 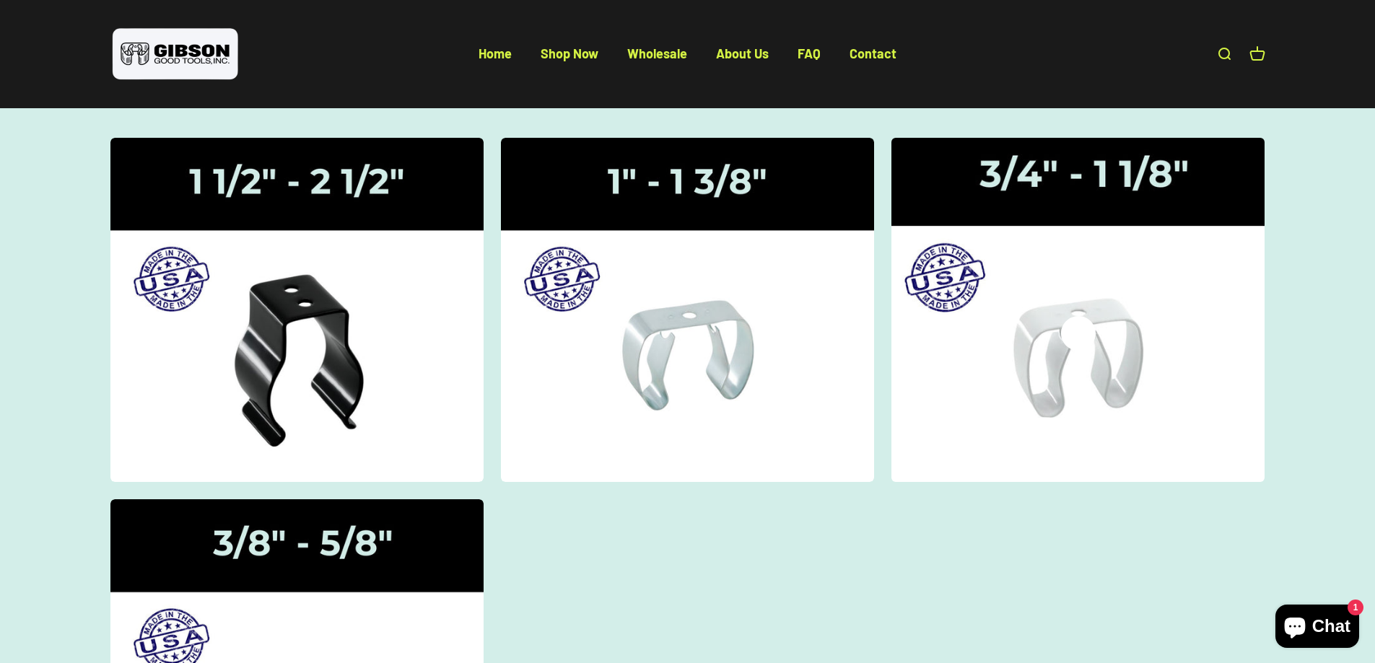 I want to click on a: About Us, so click(x=742, y=53).